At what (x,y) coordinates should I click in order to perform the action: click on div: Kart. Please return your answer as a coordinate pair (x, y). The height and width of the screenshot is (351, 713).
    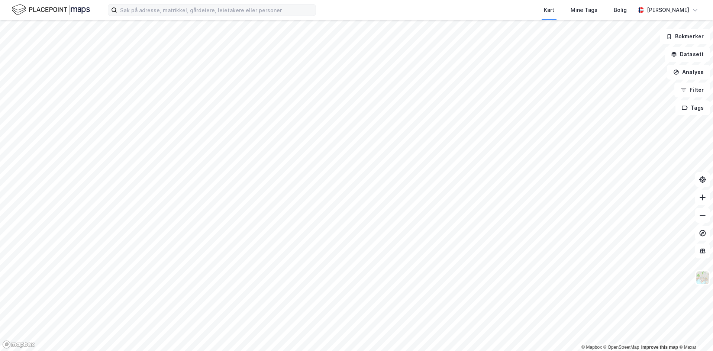
    Looking at the image, I should click on (549, 10).